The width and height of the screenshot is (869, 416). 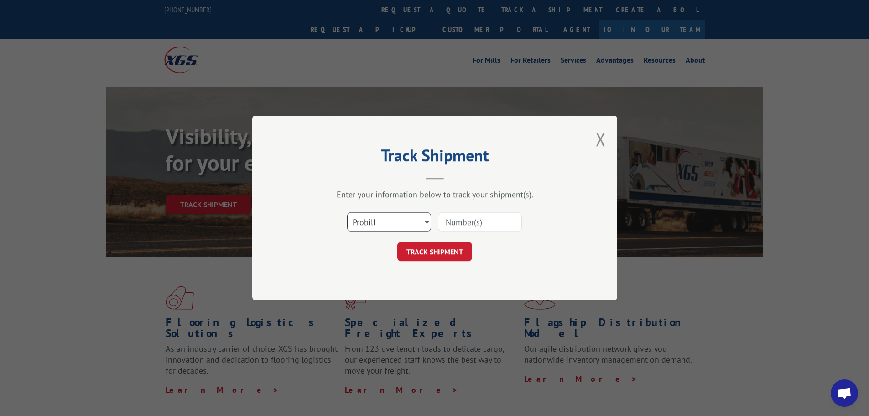 What do you see at coordinates (435, 157) in the screenshot?
I see `h2: Track Shipment` at bounding box center [435, 157].